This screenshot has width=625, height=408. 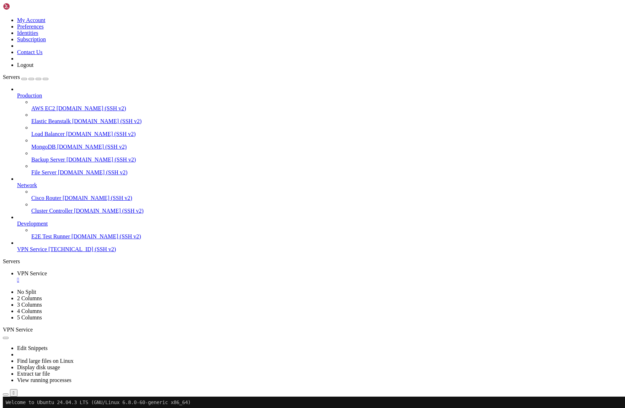 What do you see at coordinates (38, 367) in the screenshot?
I see `a: Display disk usage` at bounding box center [38, 367].